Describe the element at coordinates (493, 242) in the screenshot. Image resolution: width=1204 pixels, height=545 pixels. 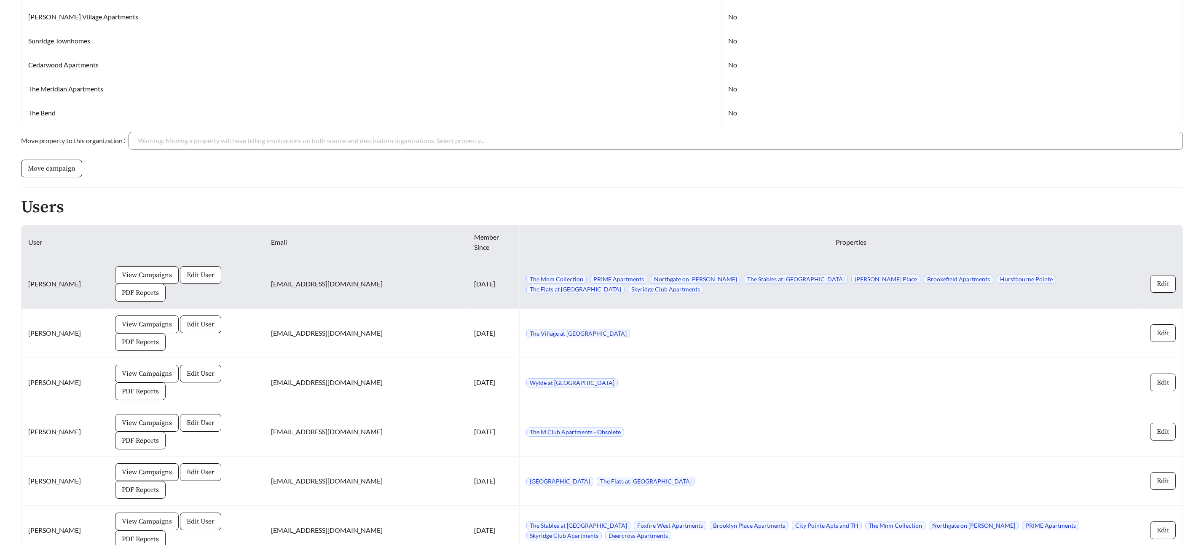
I see `th: Member Since` at that location.